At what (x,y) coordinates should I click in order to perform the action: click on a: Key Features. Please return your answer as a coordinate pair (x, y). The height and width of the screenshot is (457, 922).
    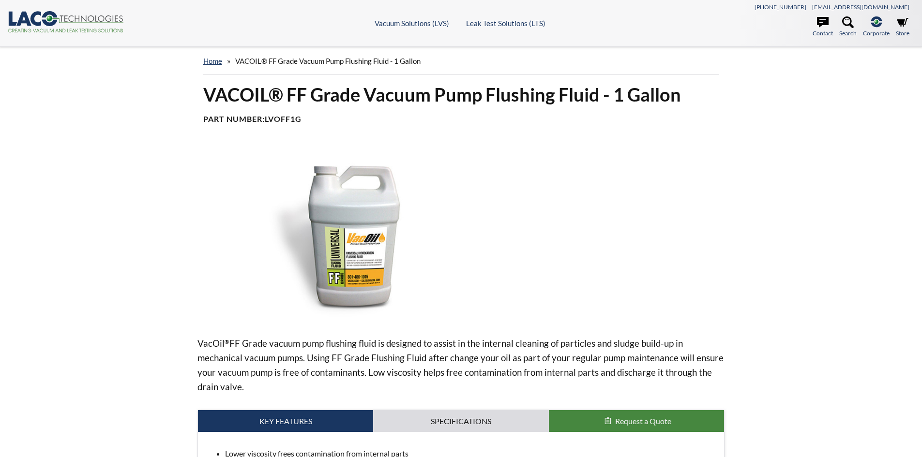
    Looking at the image, I should click on (285, 421).